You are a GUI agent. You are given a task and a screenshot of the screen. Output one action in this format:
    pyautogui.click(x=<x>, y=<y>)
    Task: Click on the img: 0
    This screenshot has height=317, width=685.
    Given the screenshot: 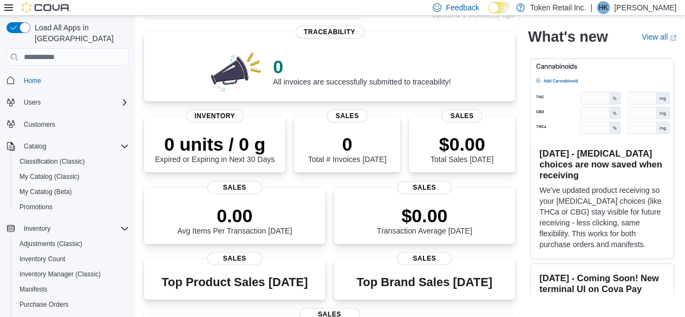 What is the action you would take?
    pyautogui.click(x=236, y=71)
    